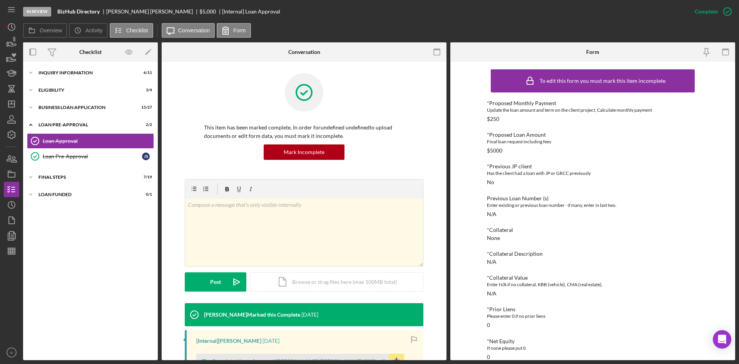  What do you see at coordinates (593, 135) in the screenshot?
I see `div: *Proposed Loan Amount` at bounding box center [593, 135].